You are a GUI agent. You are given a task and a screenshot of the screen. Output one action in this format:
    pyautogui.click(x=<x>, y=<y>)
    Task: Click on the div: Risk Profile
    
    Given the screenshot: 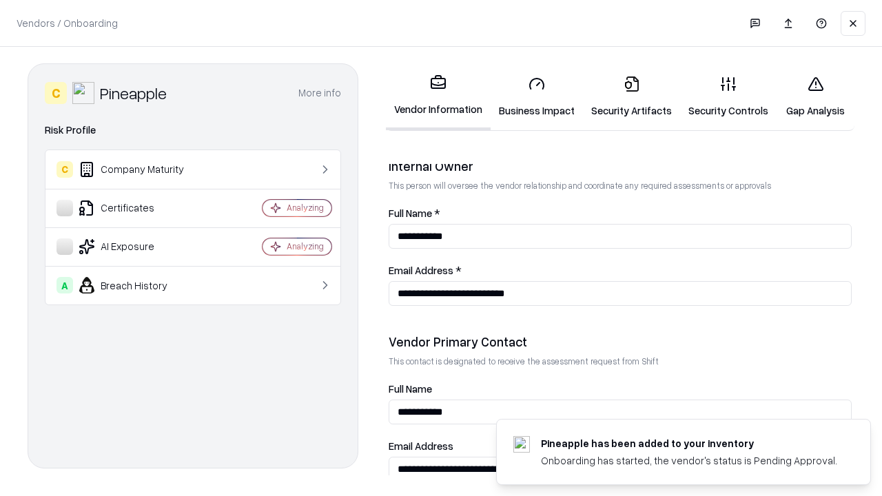 What is the action you would take?
    pyautogui.click(x=193, y=130)
    